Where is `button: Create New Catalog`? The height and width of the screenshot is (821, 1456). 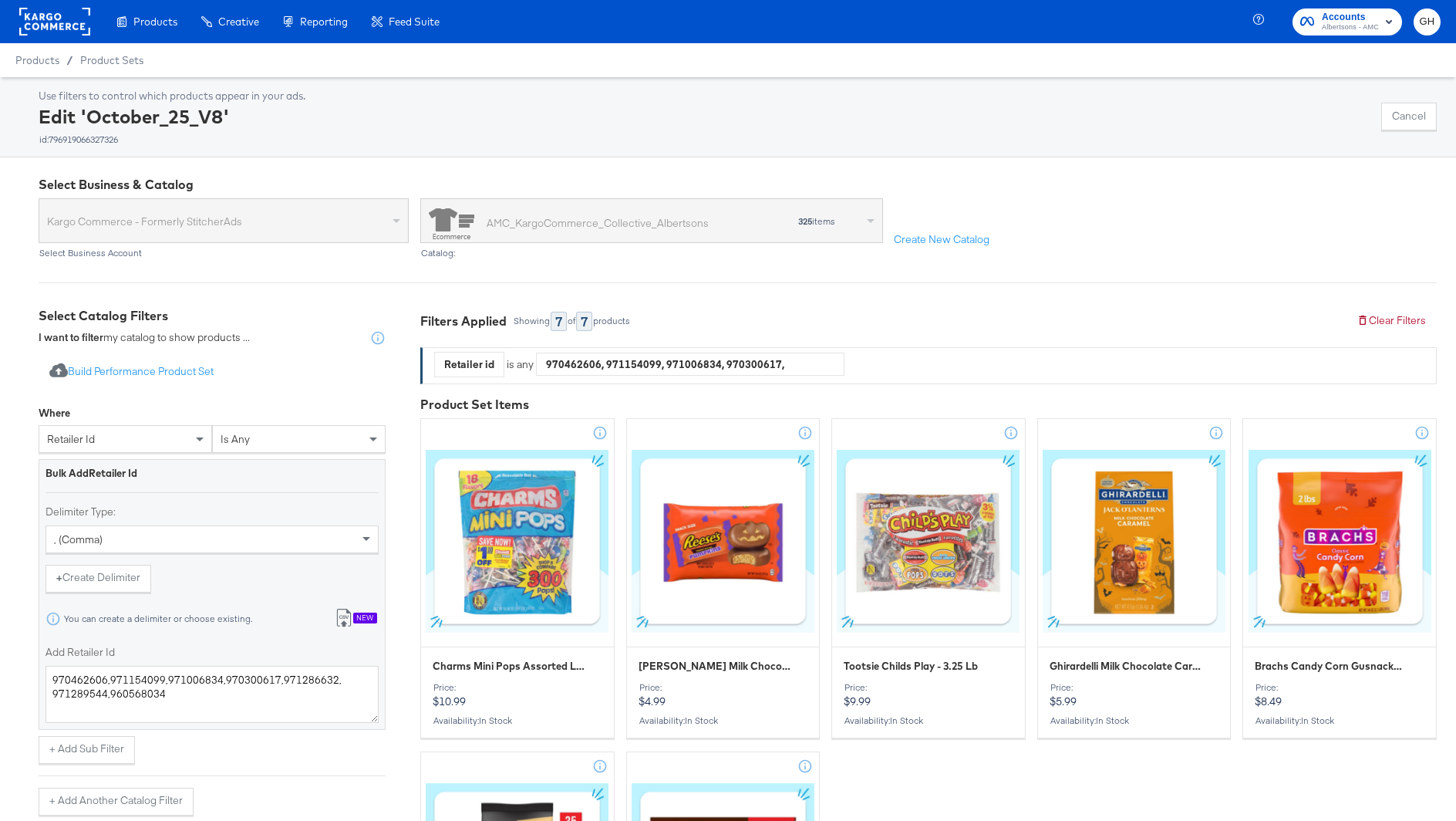
button: Create New Catalog is located at coordinates (942, 239).